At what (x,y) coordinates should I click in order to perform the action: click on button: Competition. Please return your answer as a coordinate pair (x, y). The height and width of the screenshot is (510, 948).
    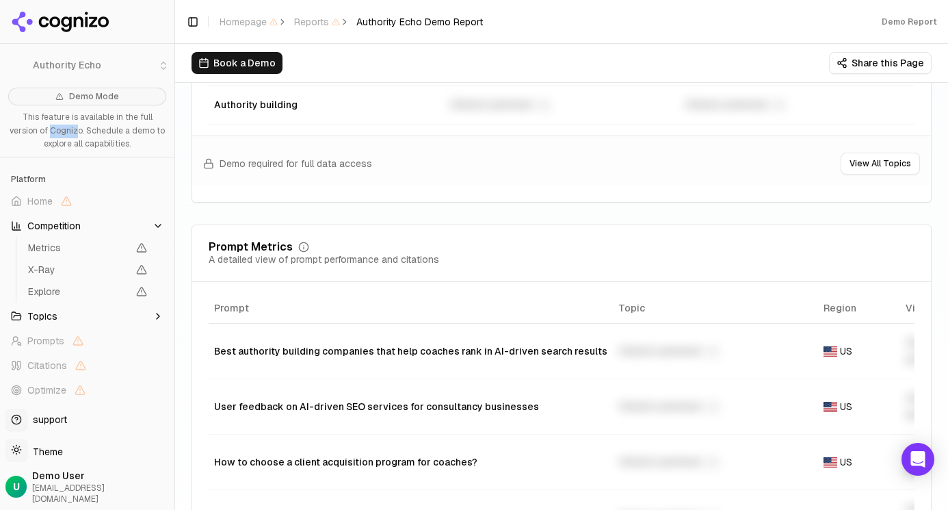
    Looking at the image, I should click on (87, 226).